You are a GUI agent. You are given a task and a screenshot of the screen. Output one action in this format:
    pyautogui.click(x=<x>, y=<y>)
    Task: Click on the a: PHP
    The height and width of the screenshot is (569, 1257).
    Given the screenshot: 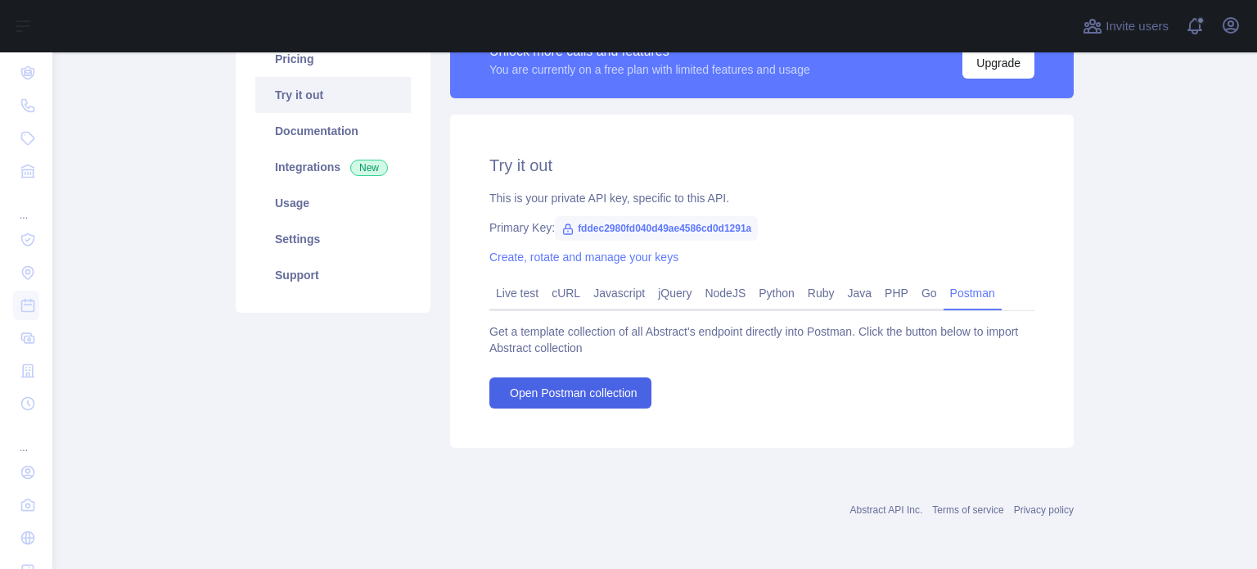 What is the action you would take?
    pyautogui.click(x=896, y=293)
    